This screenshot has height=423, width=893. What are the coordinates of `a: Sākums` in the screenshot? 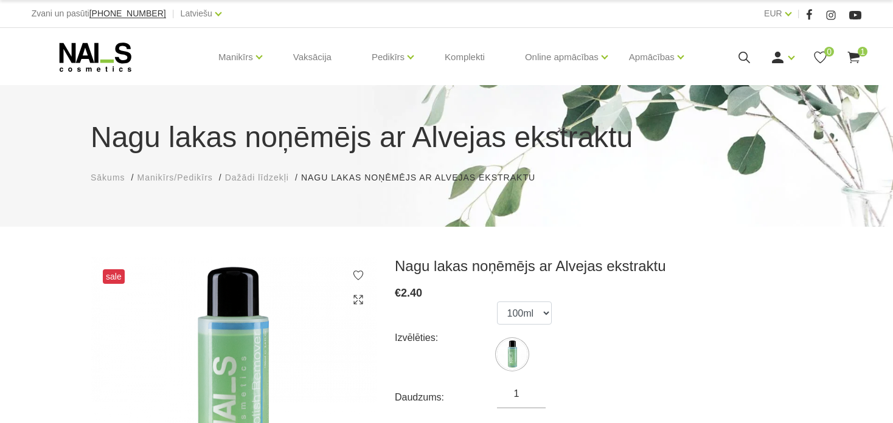 It's located at (108, 178).